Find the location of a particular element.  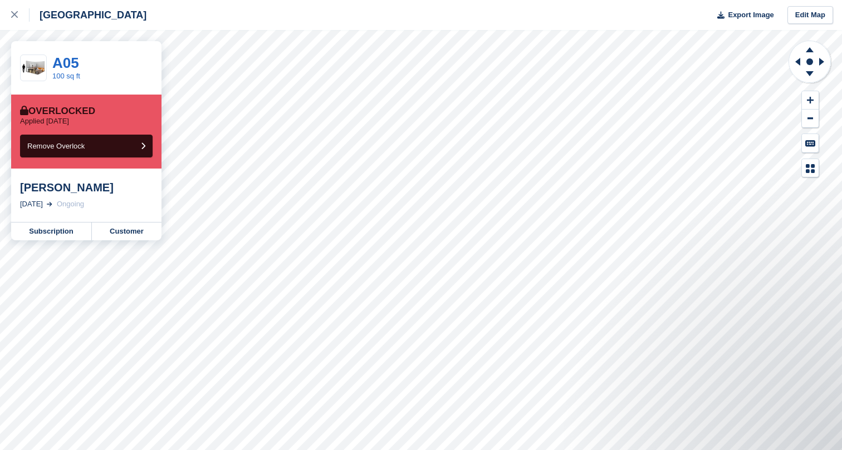

button: Zoom In is located at coordinates (810, 100).